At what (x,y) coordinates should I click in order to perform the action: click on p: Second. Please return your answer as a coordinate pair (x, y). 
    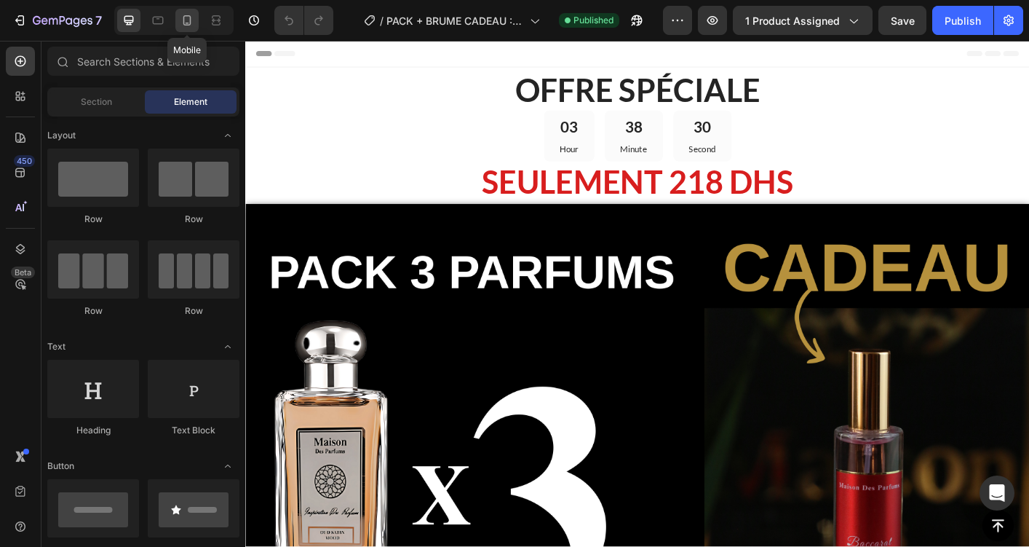
    Looking at the image, I should click on (509, 122).